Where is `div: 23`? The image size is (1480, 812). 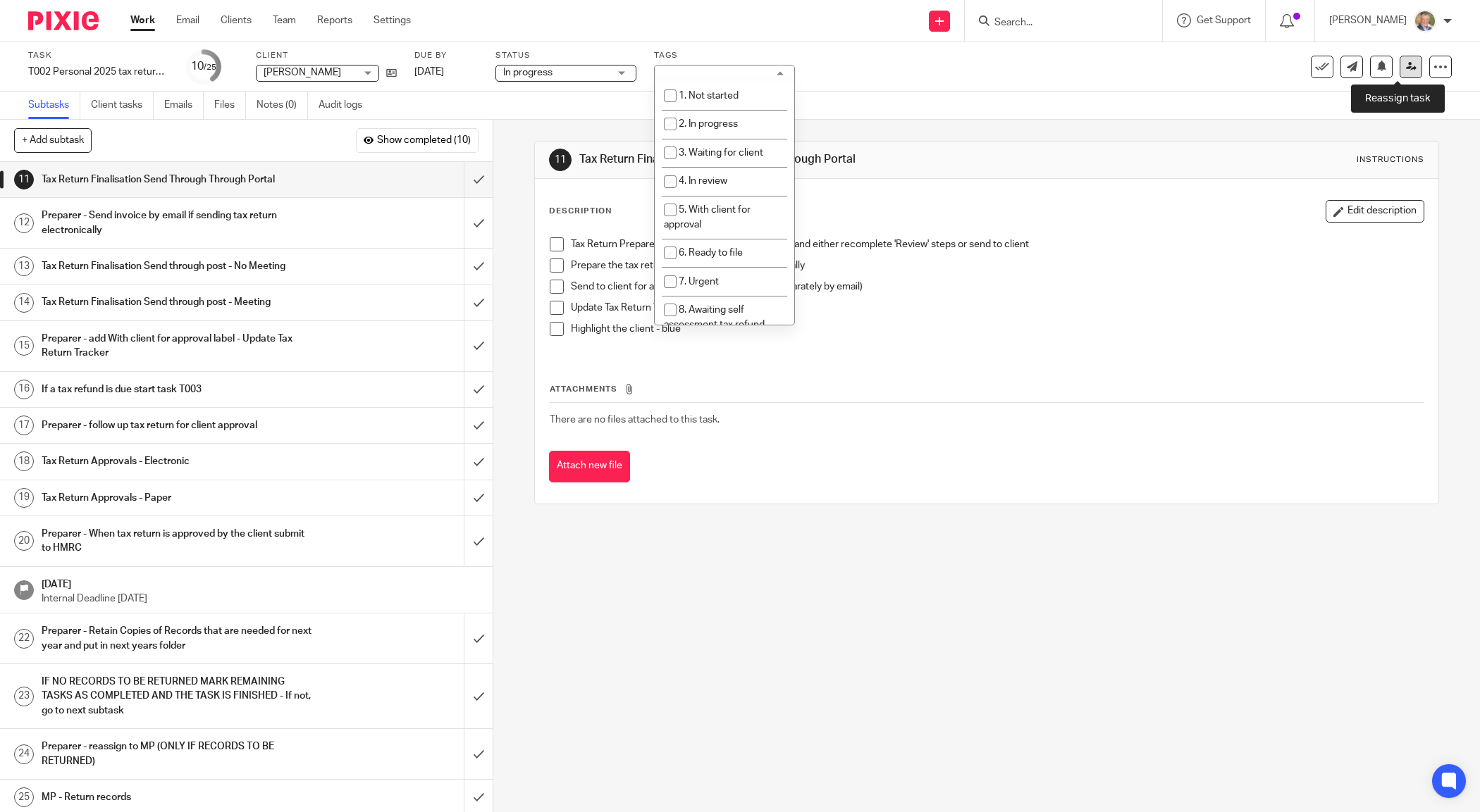
div: 23 is located at coordinates (24, 696).